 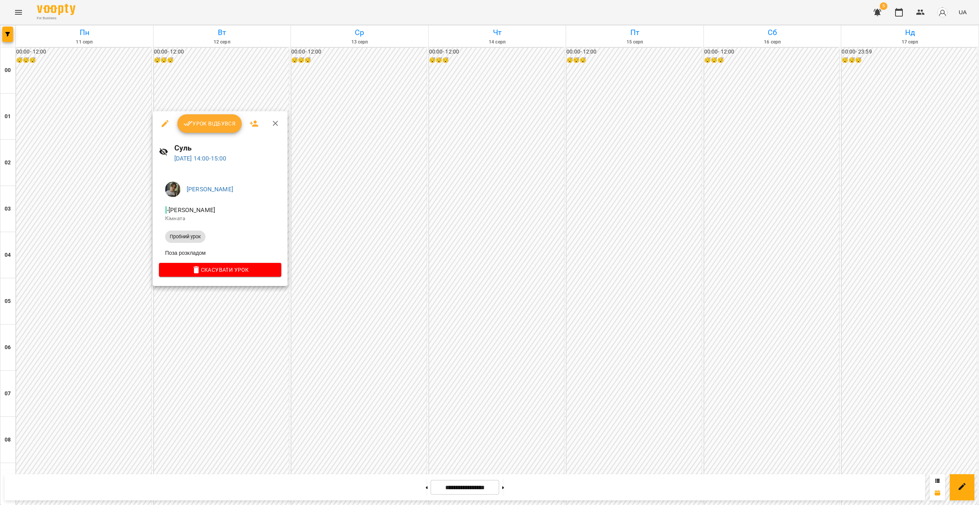 I want to click on li: Поза розкладом, so click(x=220, y=253).